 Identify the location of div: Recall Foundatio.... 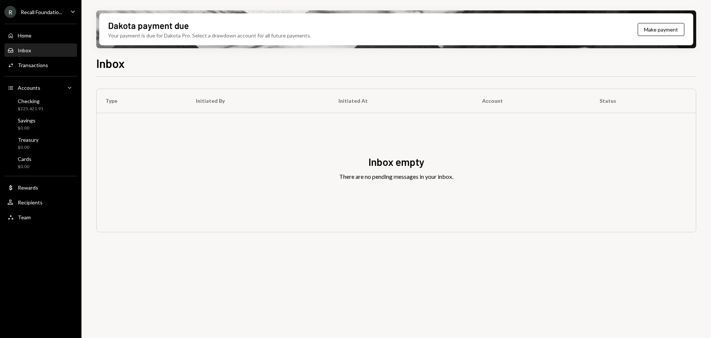
(41, 12).